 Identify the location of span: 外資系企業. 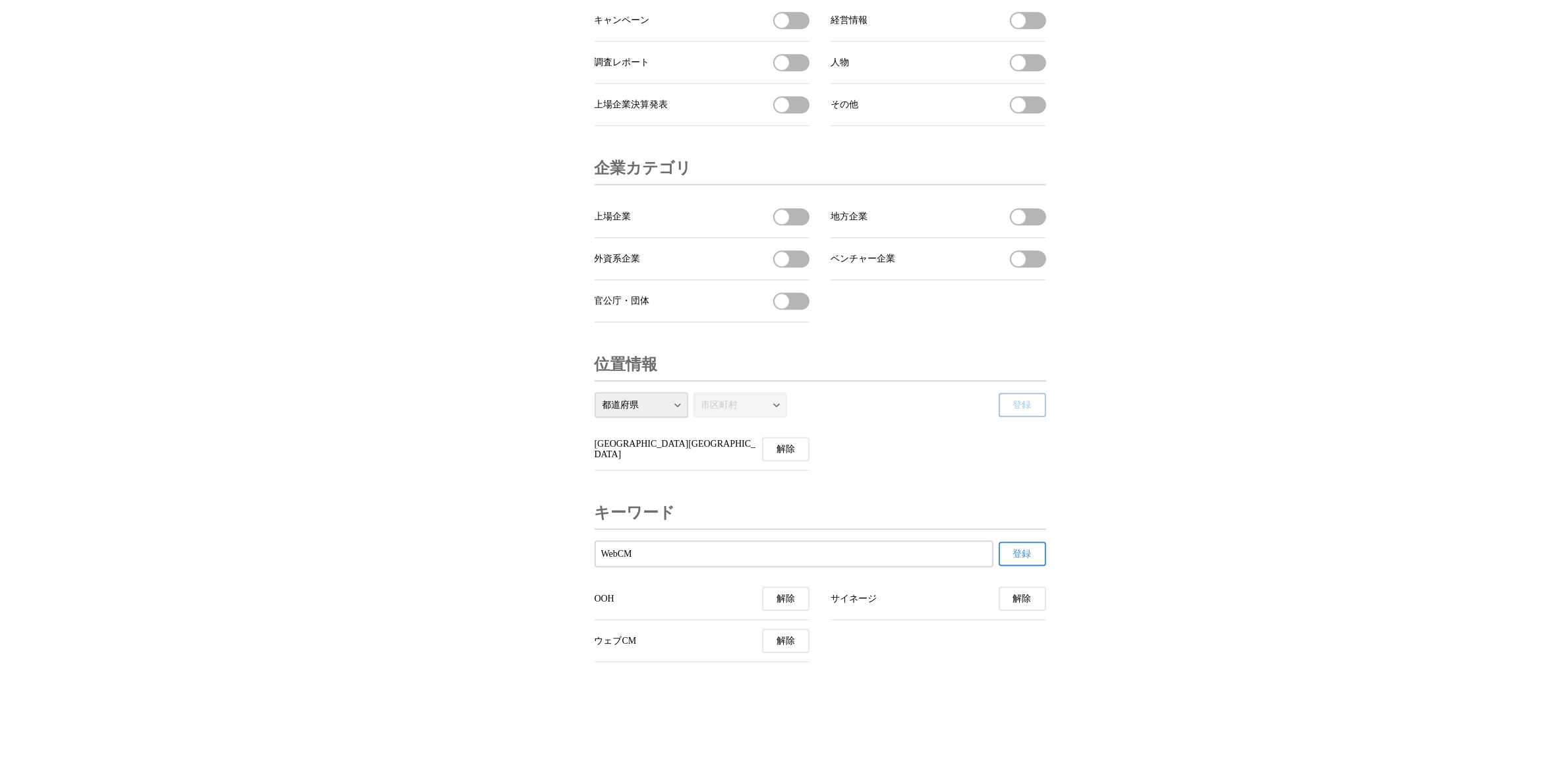
(618, 259).